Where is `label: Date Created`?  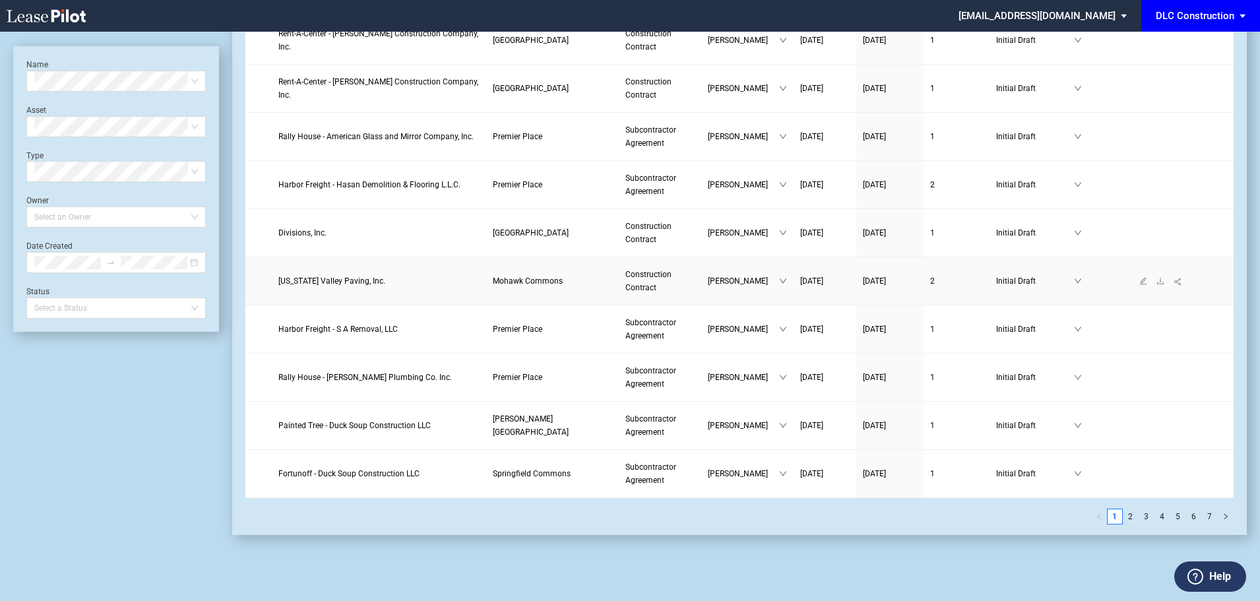 label: Date Created is located at coordinates (49, 246).